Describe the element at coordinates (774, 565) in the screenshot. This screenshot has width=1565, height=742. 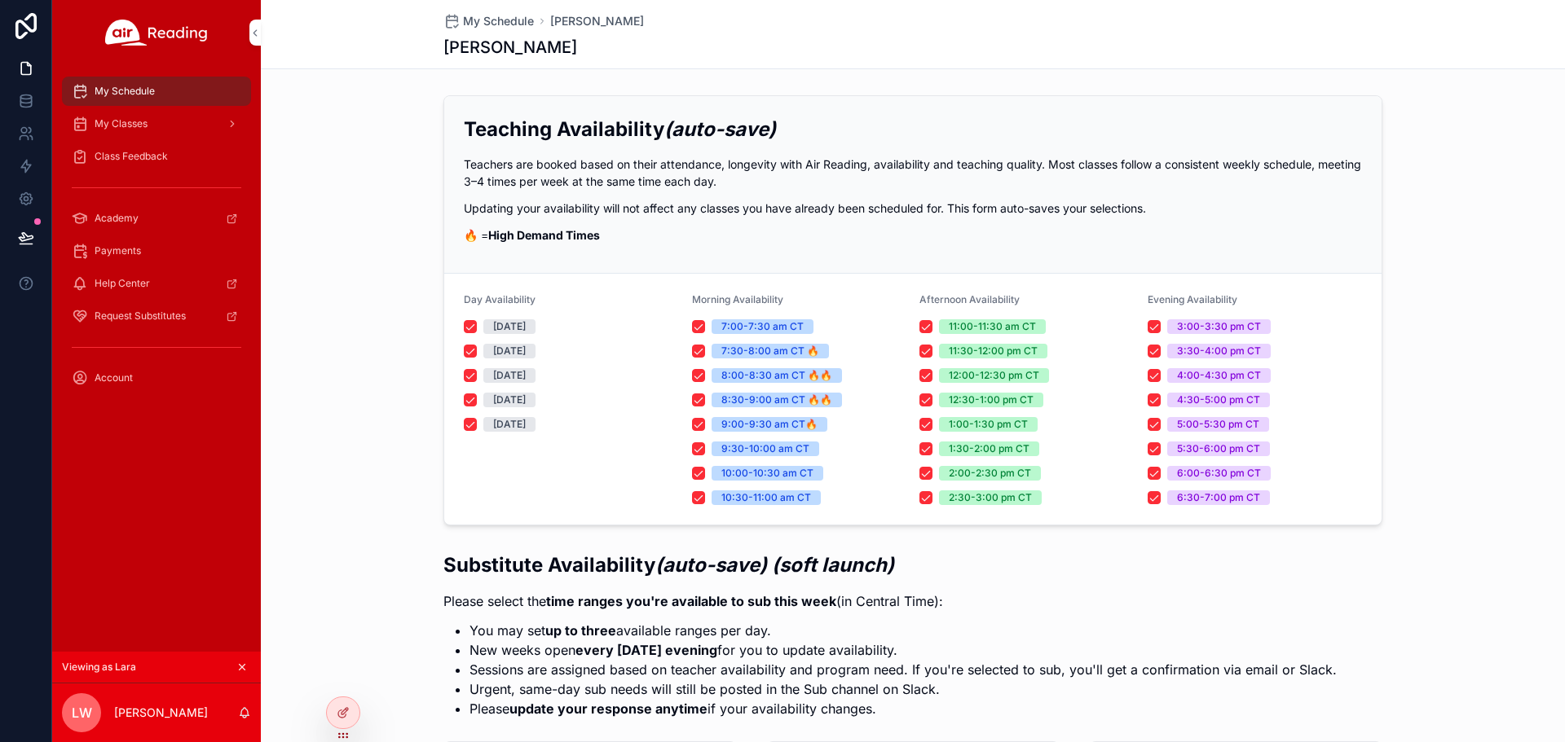
I see `em: (auto-save) (soft launch)` at that location.